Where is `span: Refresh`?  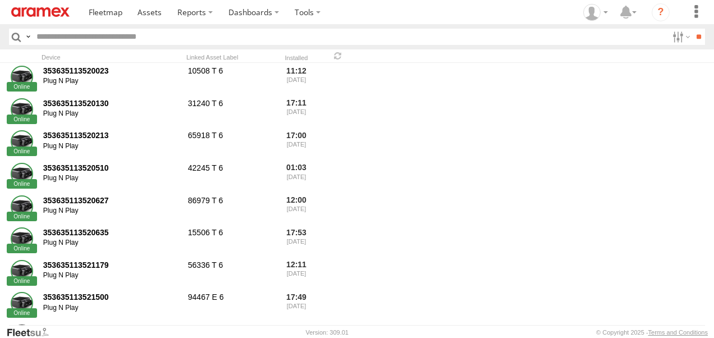
span: Refresh is located at coordinates (338, 56).